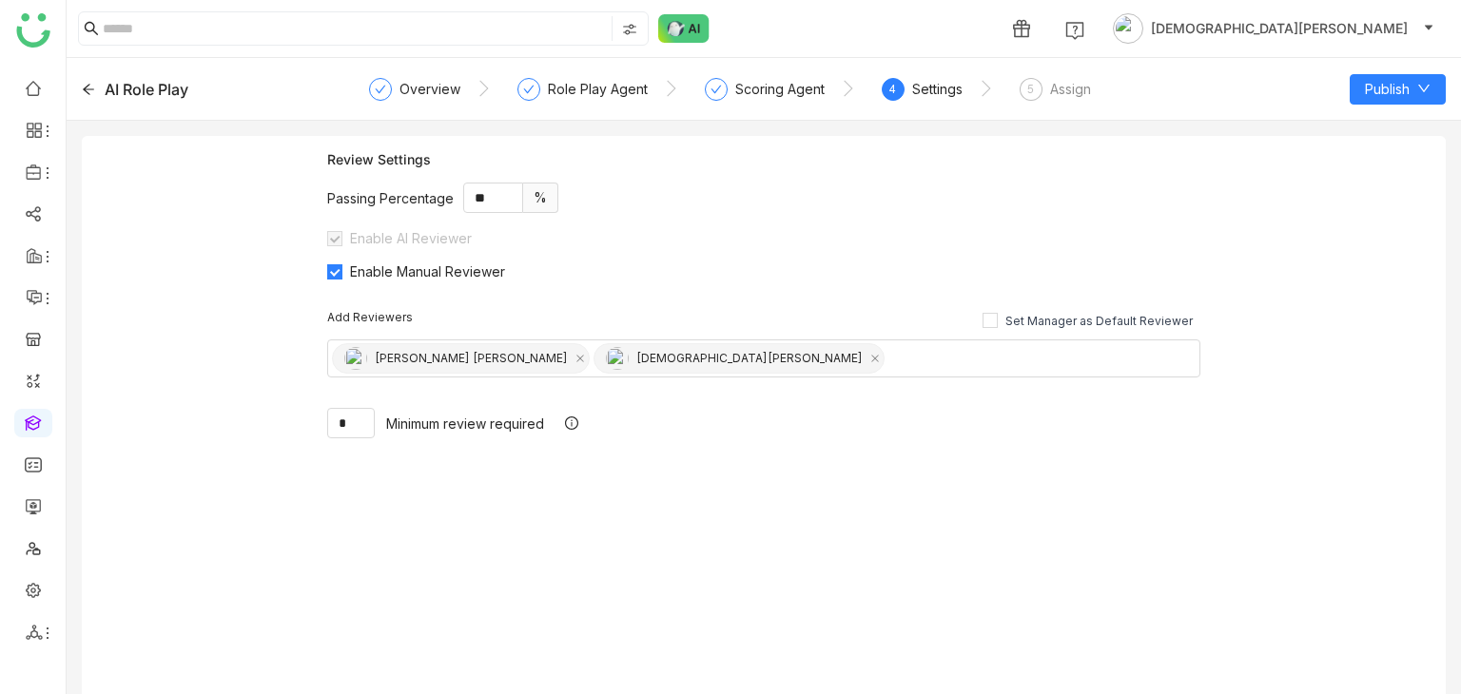  I want to click on nz-select-item: Anil Reddy Kesireddy, so click(460, 359).